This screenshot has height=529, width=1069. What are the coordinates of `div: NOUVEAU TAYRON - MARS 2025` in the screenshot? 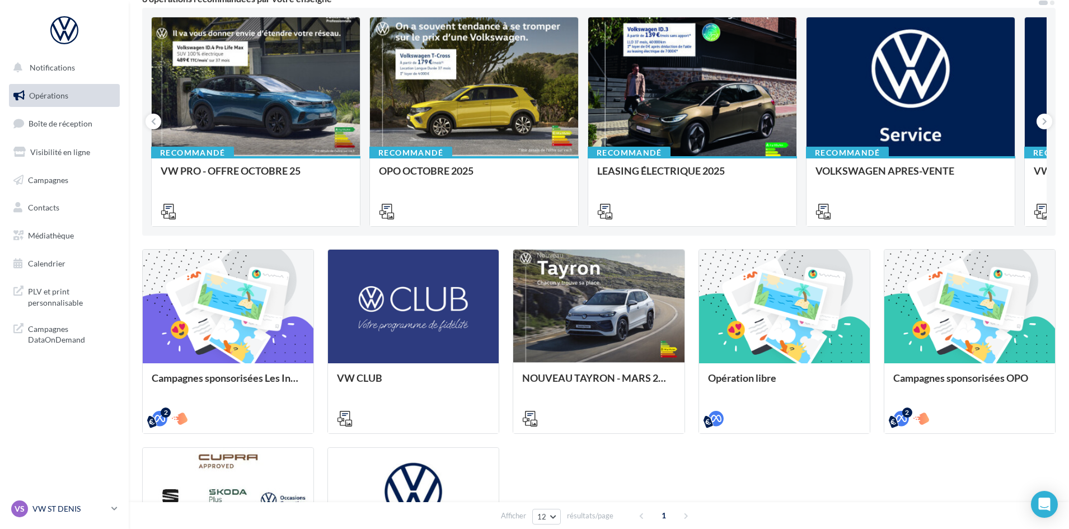 It's located at (598, 383).